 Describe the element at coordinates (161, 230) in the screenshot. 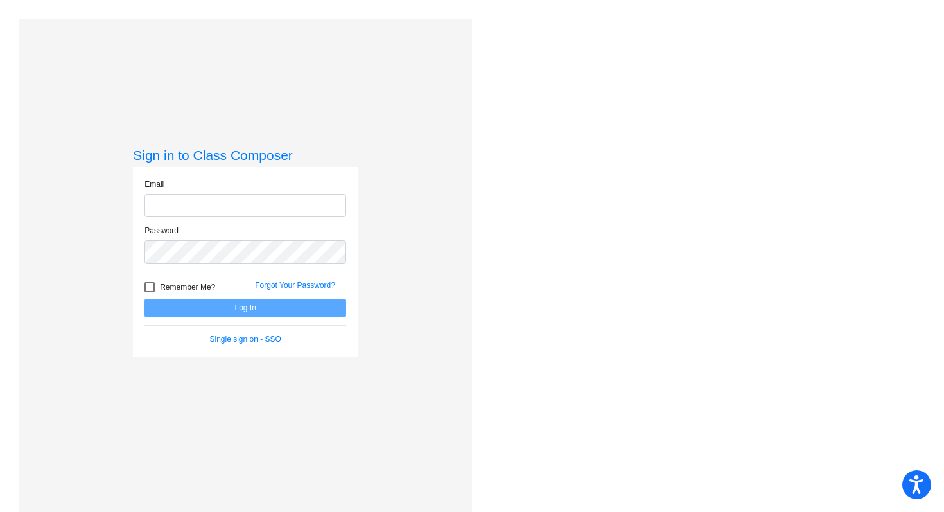

I see `label: Password` at that location.